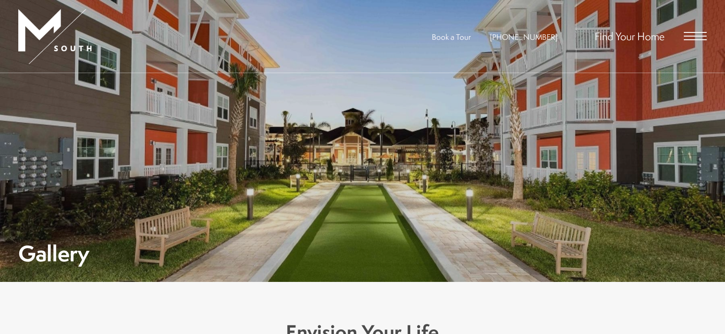  I want to click on span: Find Your Home, so click(629, 36).